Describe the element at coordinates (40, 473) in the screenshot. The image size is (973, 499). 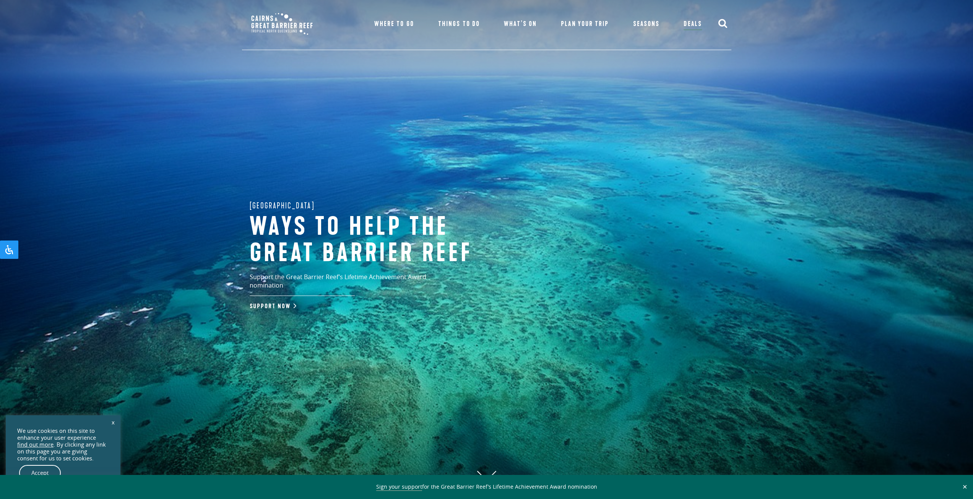
I see `a: Accept` at that location.